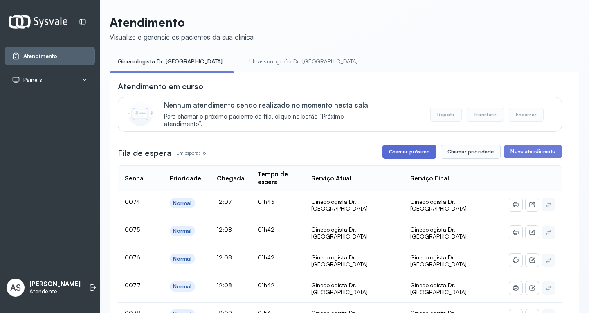 This screenshot has height=313, width=589. Describe the element at coordinates (134, 178) in the screenshot. I see `div: Senha` at that location.